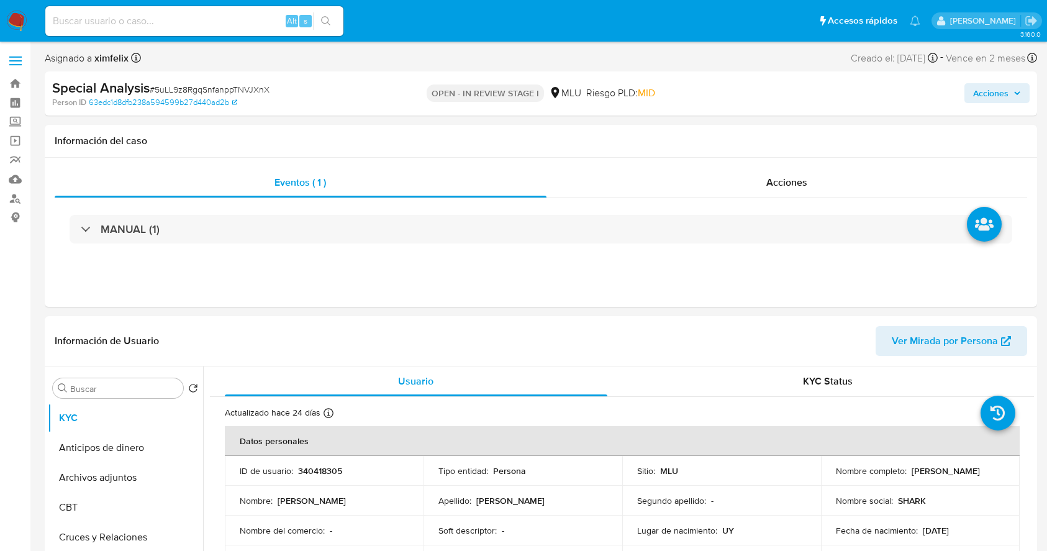 The height and width of the screenshot is (551, 1047). What do you see at coordinates (125, 418) in the screenshot?
I see `button: KYC` at bounding box center [125, 418].